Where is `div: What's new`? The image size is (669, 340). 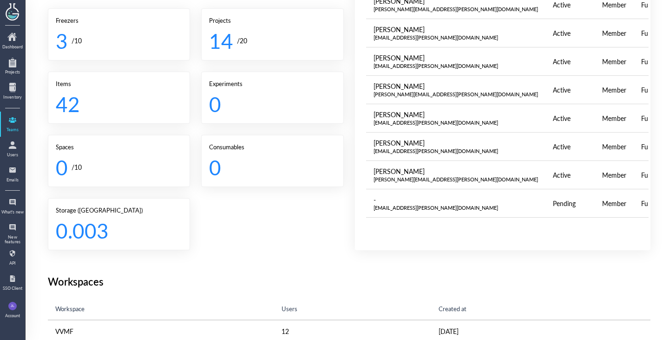 div: What's new is located at coordinates (13, 212).